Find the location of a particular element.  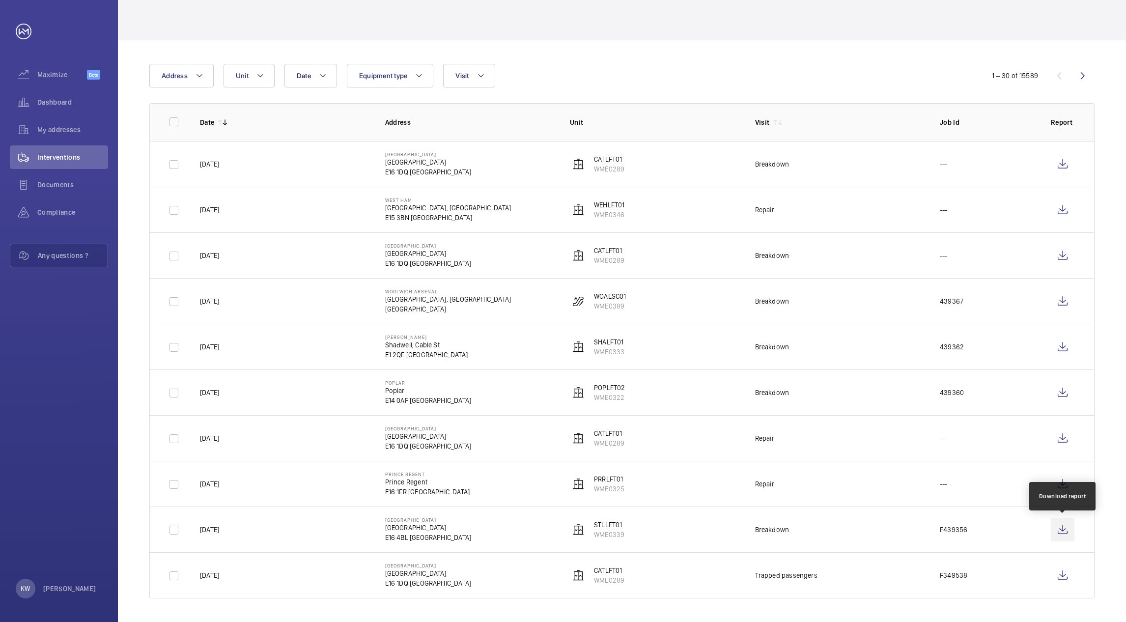

div: Trapped passengers is located at coordinates (786, 575).